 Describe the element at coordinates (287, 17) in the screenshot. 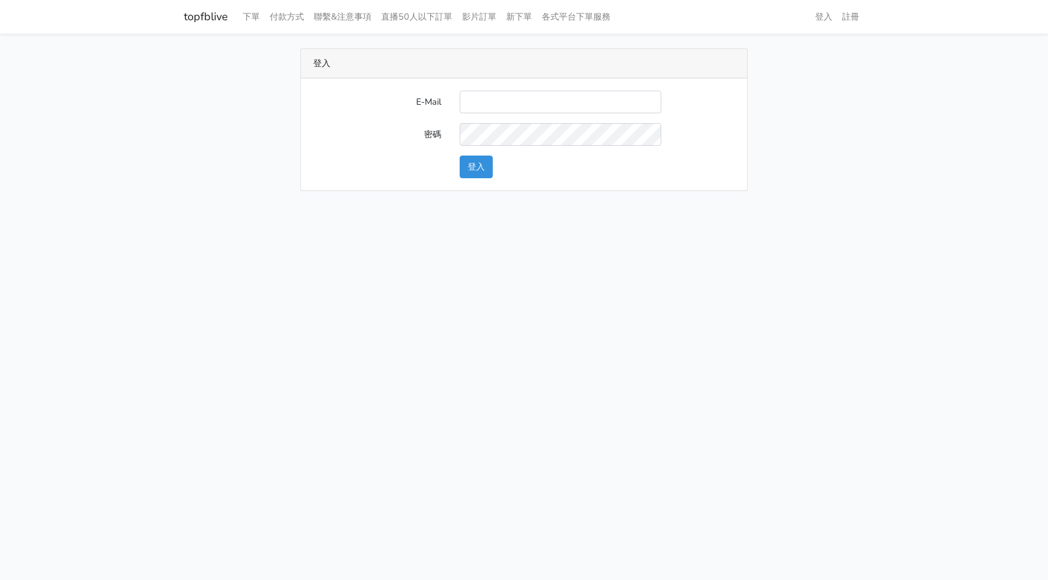

I see `a: 付款方式` at that location.